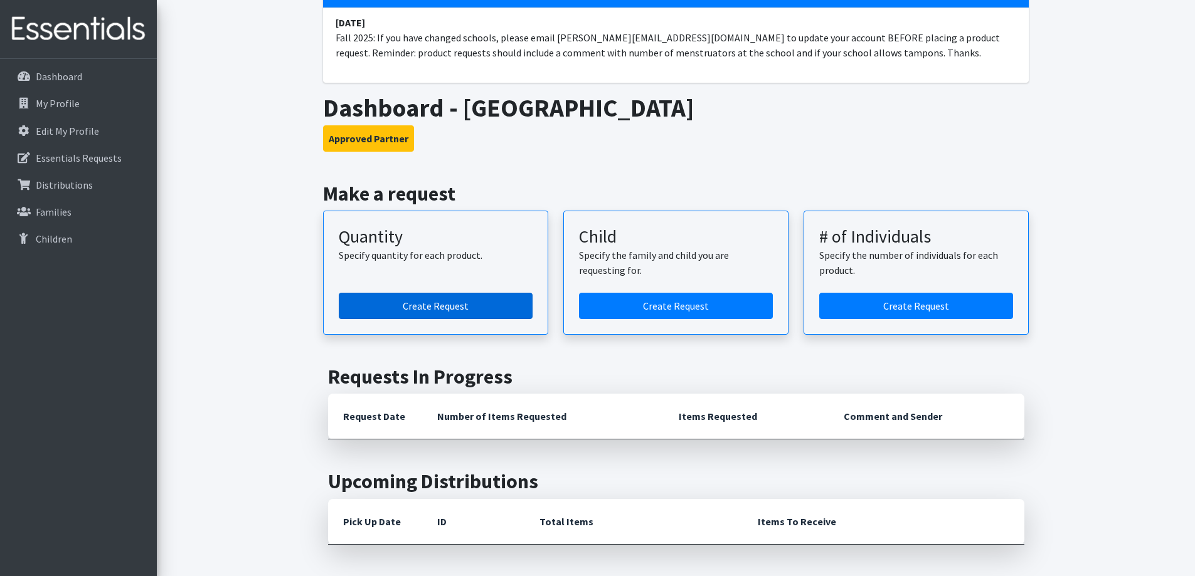 The height and width of the screenshot is (576, 1195). I want to click on button: Approved Partner, so click(368, 139).